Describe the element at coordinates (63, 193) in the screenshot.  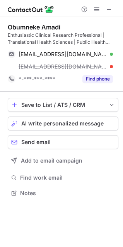
I see `button: Notes` at that location.